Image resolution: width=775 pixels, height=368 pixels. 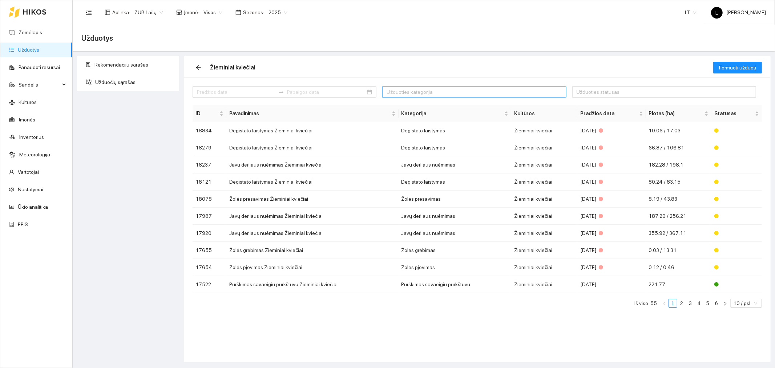 I want to click on td: Purškimas savaeigiu purkštuvu, so click(x=455, y=284).